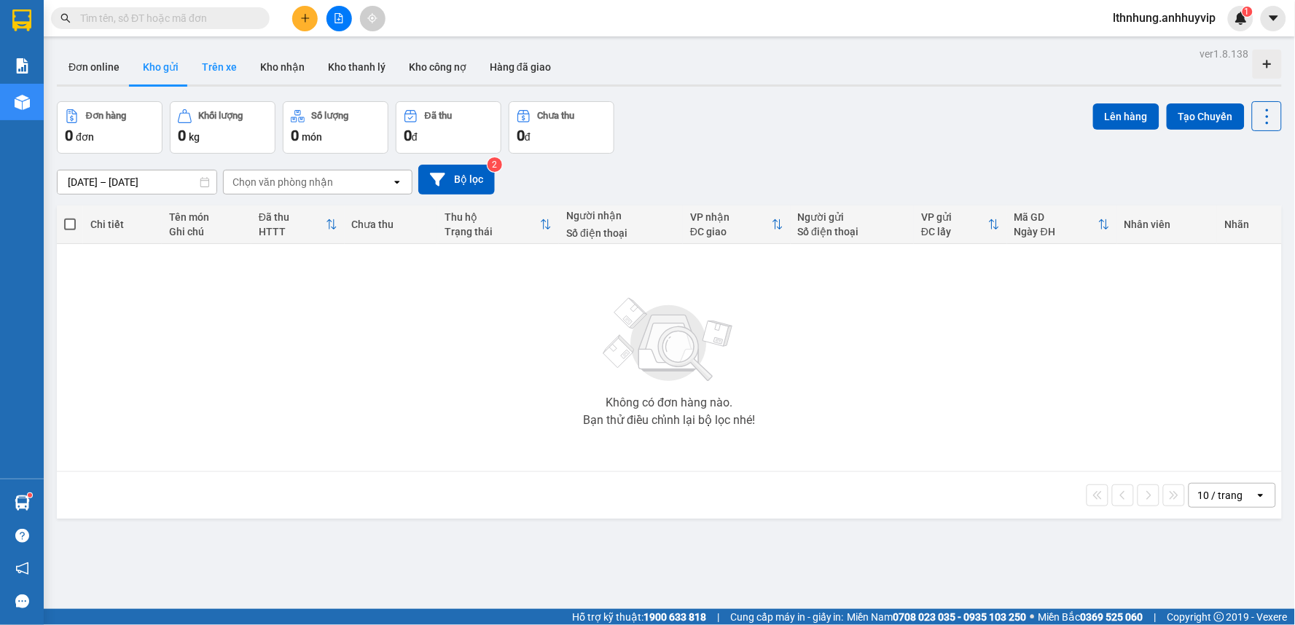 This screenshot has height=625, width=1295. What do you see at coordinates (456, 179) in the screenshot?
I see `button: Bộ lọc` at bounding box center [456, 179].